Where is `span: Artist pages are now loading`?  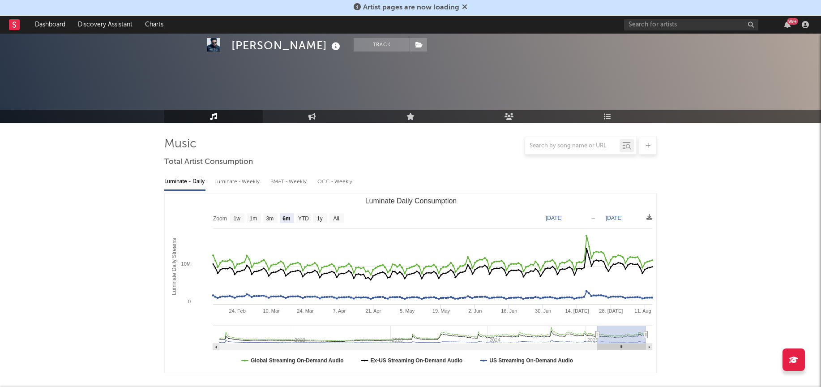 span: Artist pages are now loading is located at coordinates (411, 8).